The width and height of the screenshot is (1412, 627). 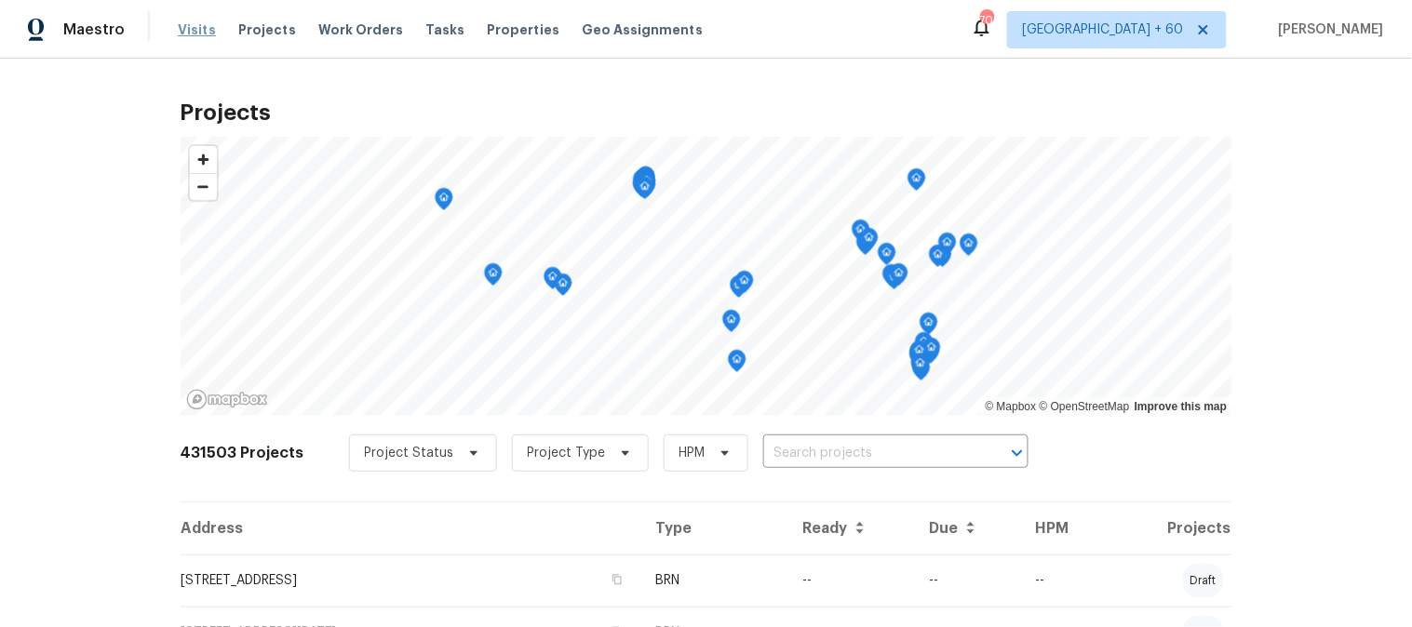 I want to click on div: 709, so click(x=987, y=20).